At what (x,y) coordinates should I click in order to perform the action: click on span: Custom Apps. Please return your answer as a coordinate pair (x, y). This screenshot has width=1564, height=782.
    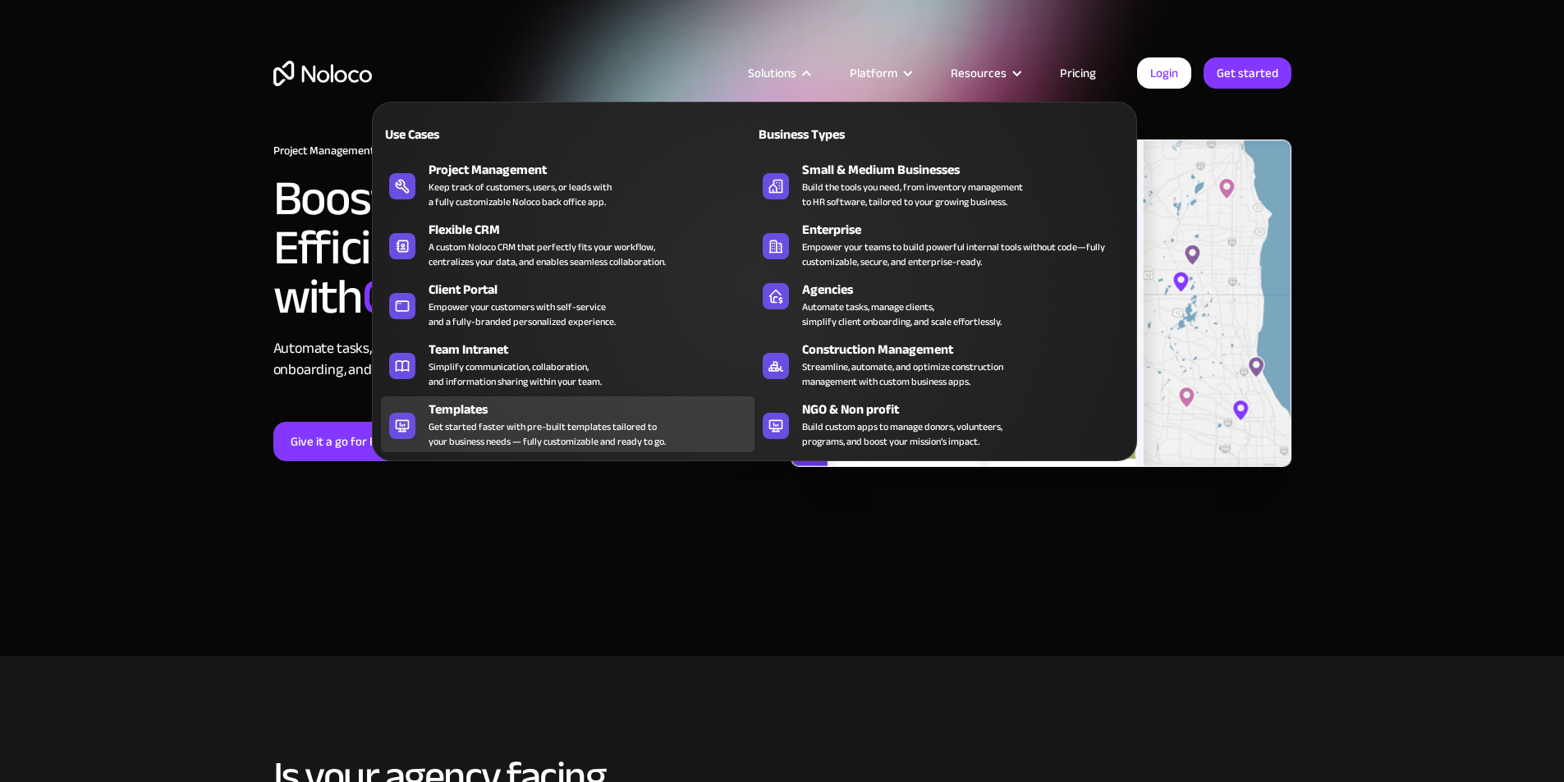
    Looking at the image, I should click on (491, 297).